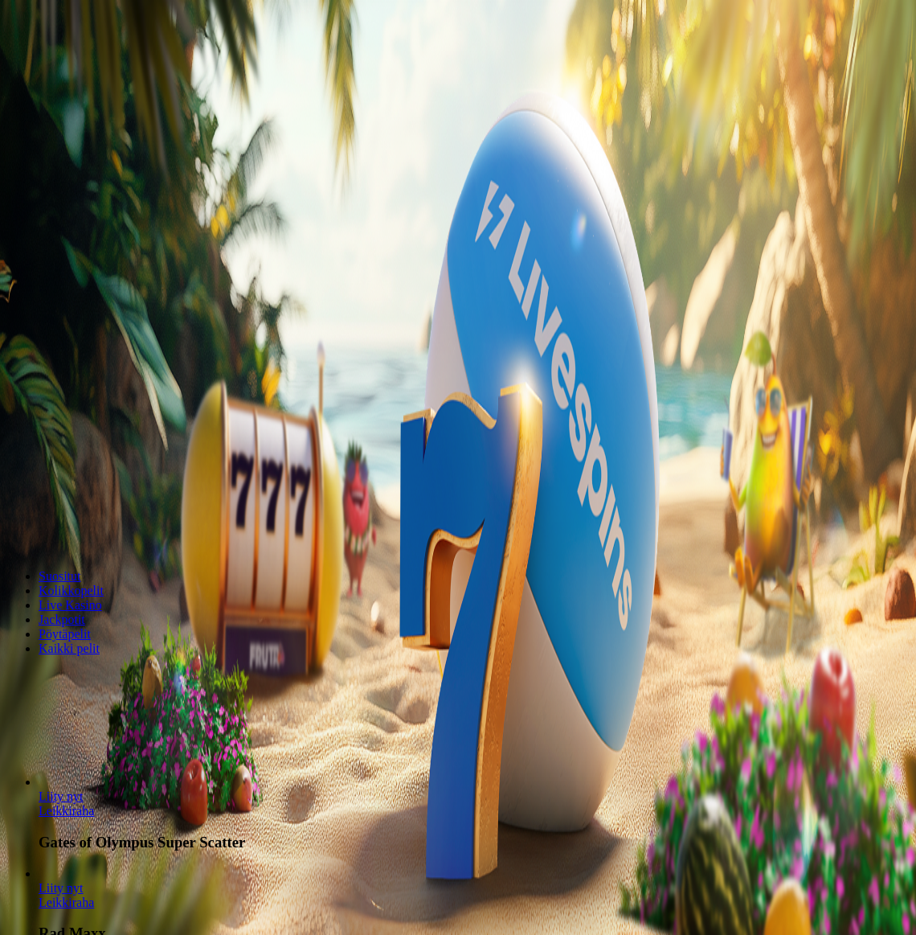 The image size is (916, 935). Describe the element at coordinates (458, 599) in the screenshot. I see `nav: Lobby` at that location.